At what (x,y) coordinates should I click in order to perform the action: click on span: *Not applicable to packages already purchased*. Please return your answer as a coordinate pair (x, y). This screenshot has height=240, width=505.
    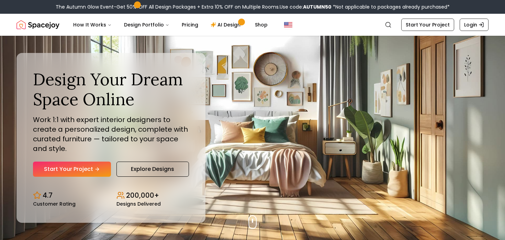
    Looking at the image, I should click on (391, 7).